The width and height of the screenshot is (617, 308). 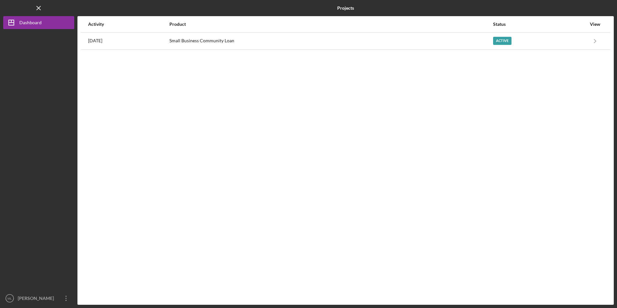 What do you see at coordinates (128, 24) in the screenshot?
I see `div: Activity` at bounding box center [128, 24].